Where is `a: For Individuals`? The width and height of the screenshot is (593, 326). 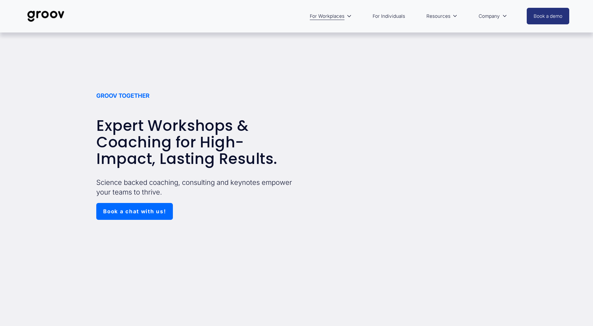
a: For Individuals is located at coordinates (389, 16).